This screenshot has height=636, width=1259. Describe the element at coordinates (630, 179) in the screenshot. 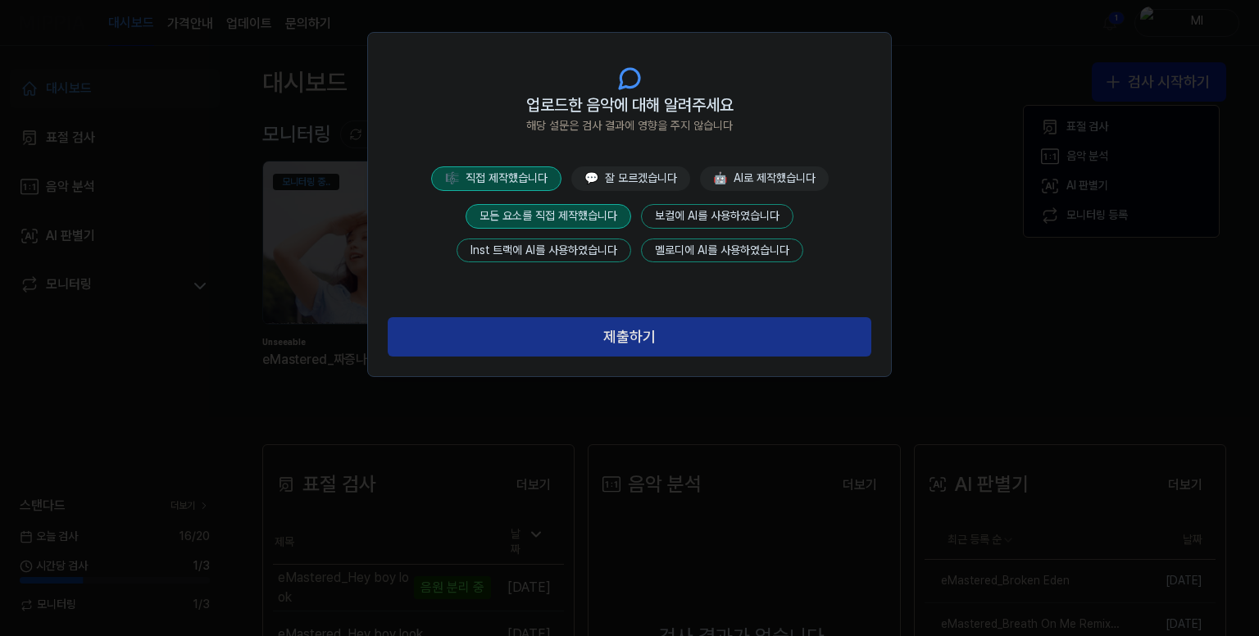

I see `button: 💬잘 모르겠습니다` at that location.